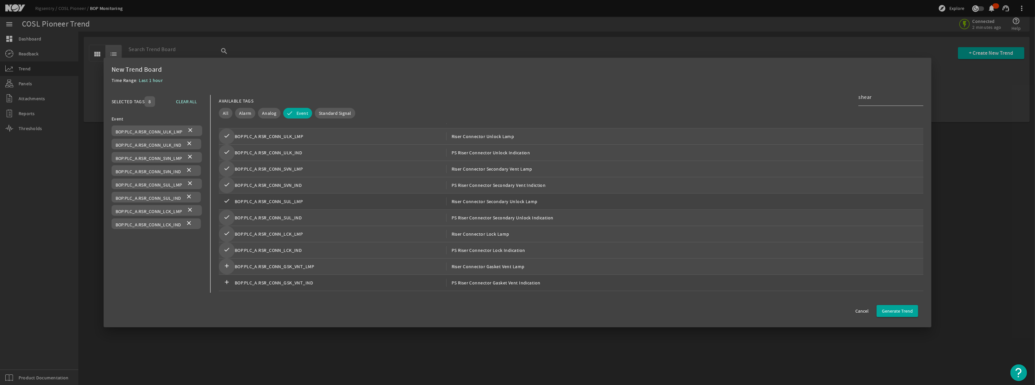  What do you see at coordinates (480, 137) in the screenshot?
I see `span: Riser Connector Unlock Lamp` at bounding box center [480, 137].